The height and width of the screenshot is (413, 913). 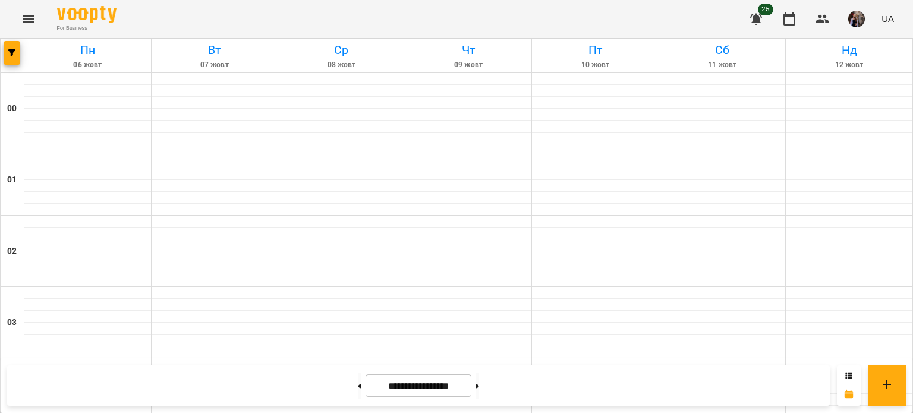 I want to click on span: 25, so click(x=765, y=10).